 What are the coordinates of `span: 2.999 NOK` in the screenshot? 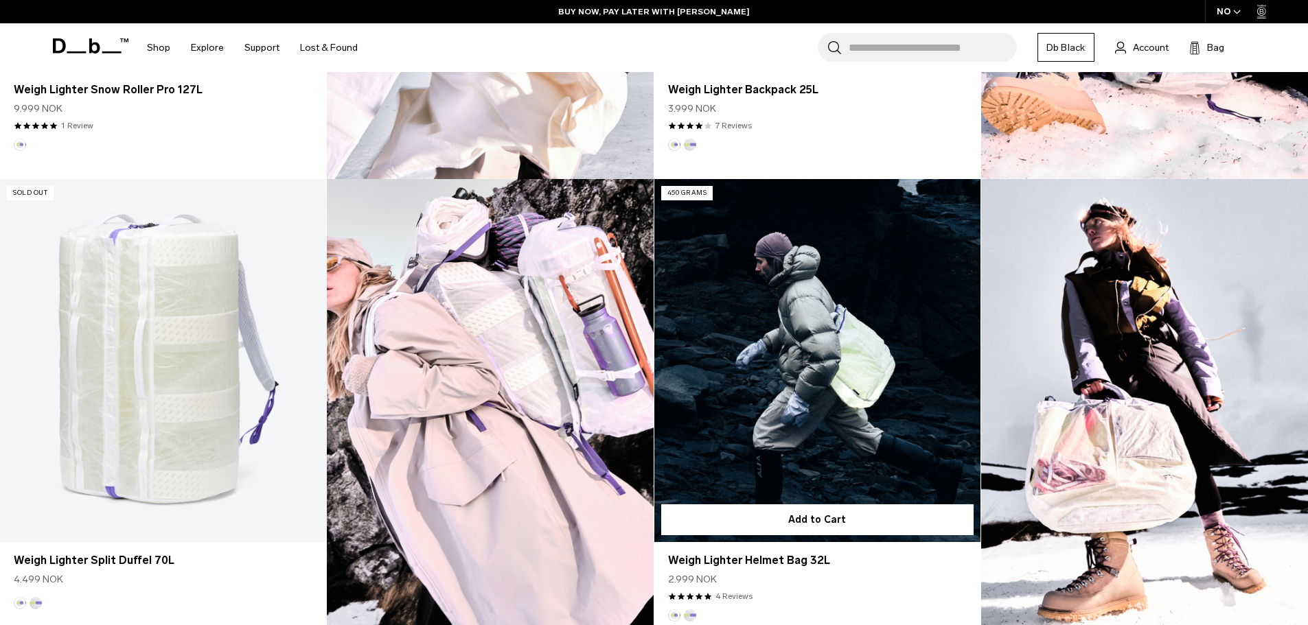 It's located at (692, 579).